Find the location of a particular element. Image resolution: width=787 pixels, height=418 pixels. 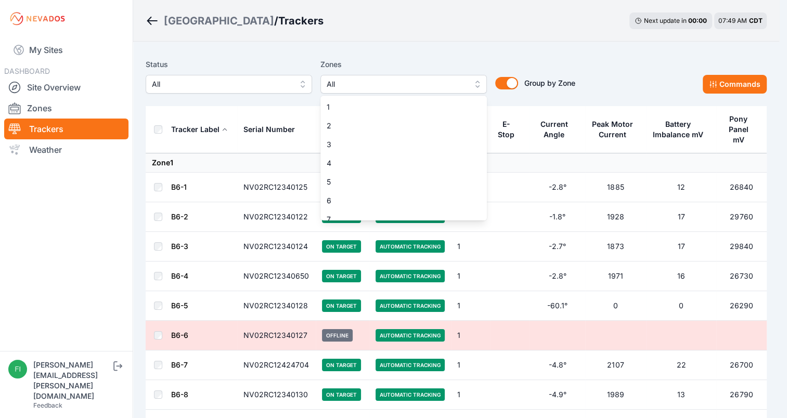

span: All is located at coordinates (396, 84).